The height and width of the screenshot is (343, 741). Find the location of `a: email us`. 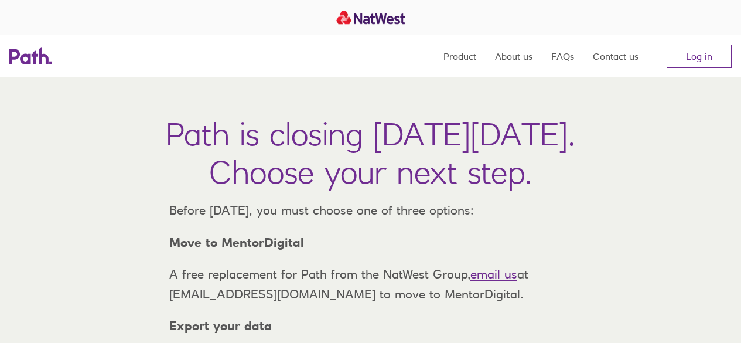

a: email us is located at coordinates (494, 273).